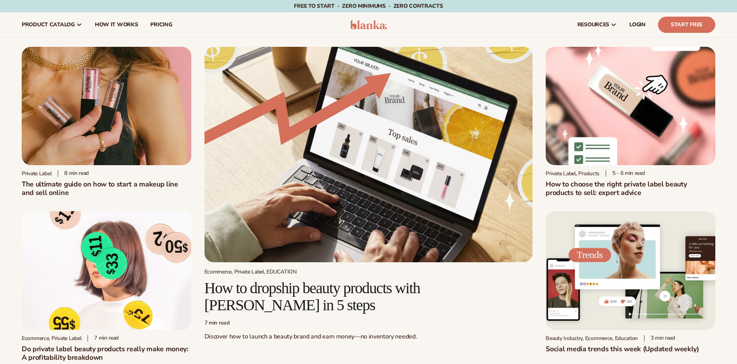  Describe the element at coordinates (368, 25) in the screenshot. I see `img: logo` at that location.